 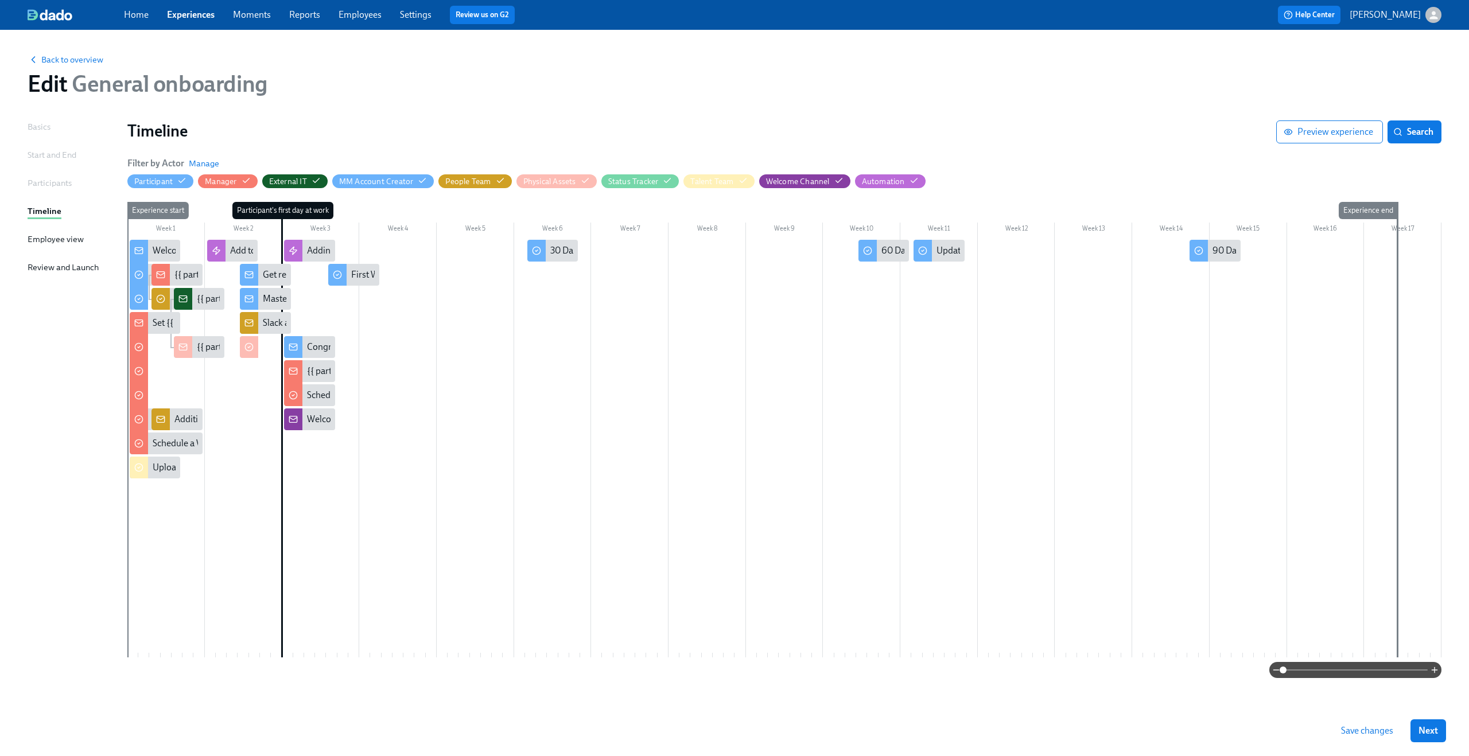 I want to click on div: Week 10, so click(x=861, y=230).